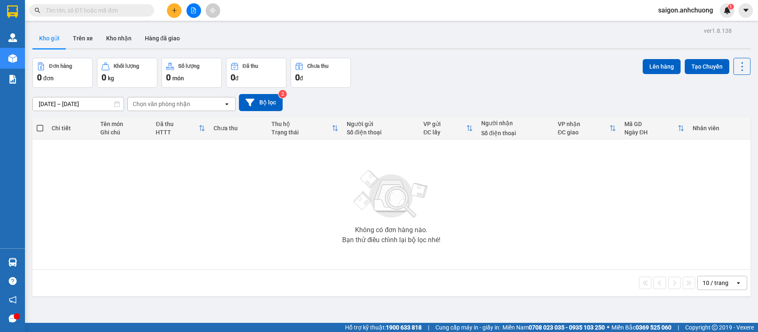 The height and width of the screenshot is (332, 758). I want to click on div: Không có đơn hàng nào., so click(391, 230).